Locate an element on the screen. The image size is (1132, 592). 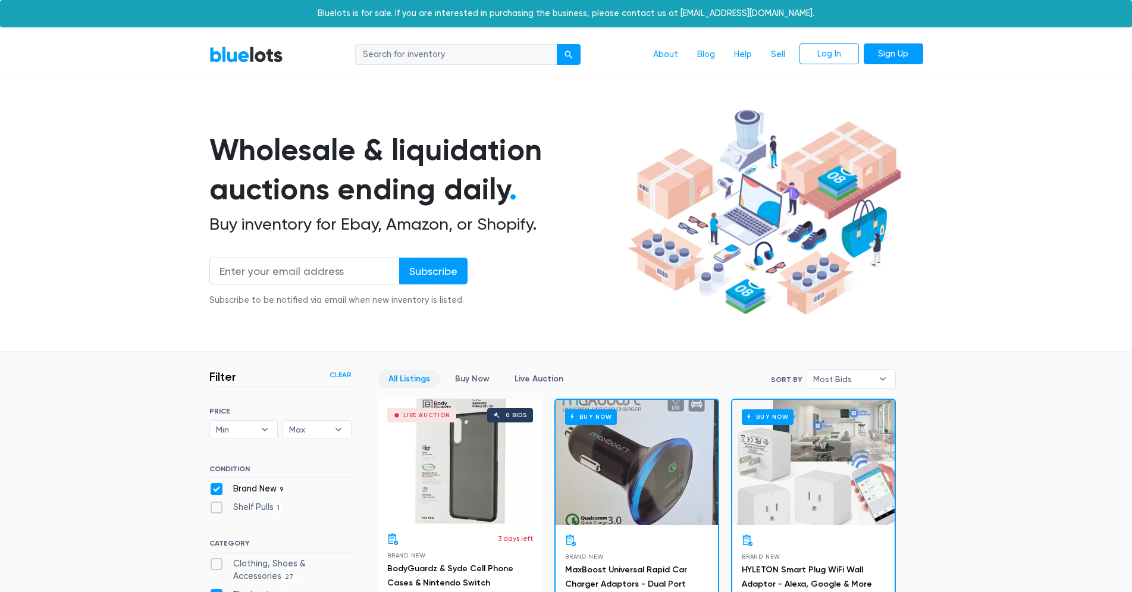
span: Most Bids is located at coordinates (843, 379).